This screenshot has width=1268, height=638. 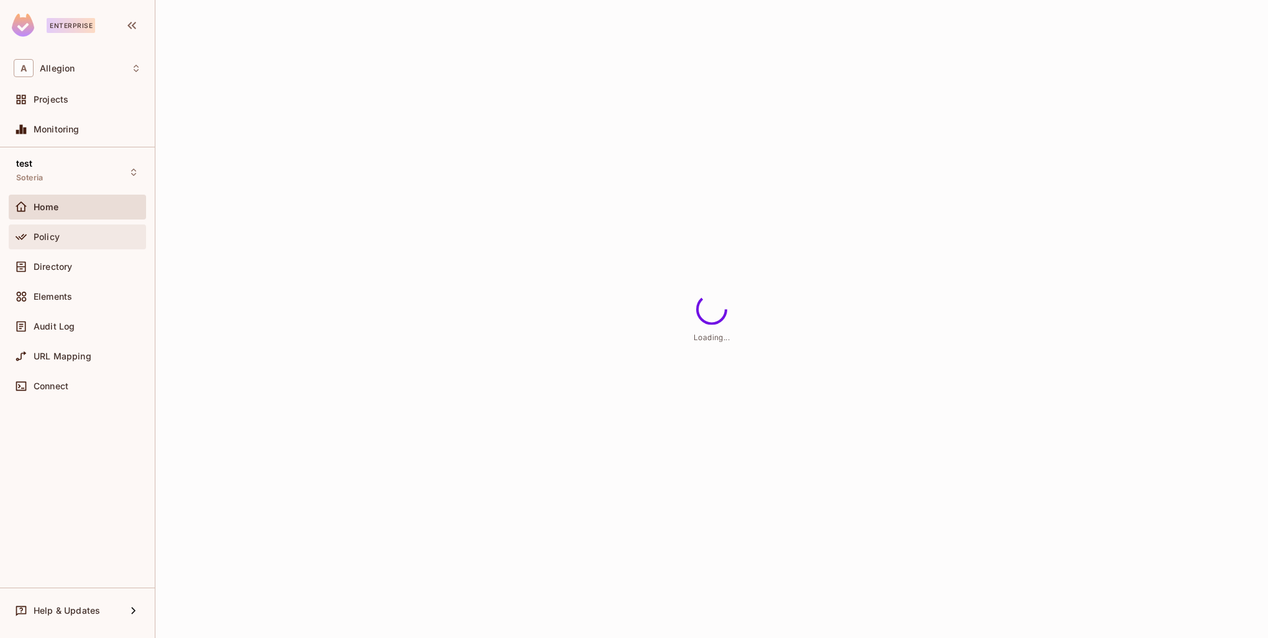 What do you see at coordinates (57, 129) in the screenshot?
I see `span: Monitoring` at bounding box center [57, 129].